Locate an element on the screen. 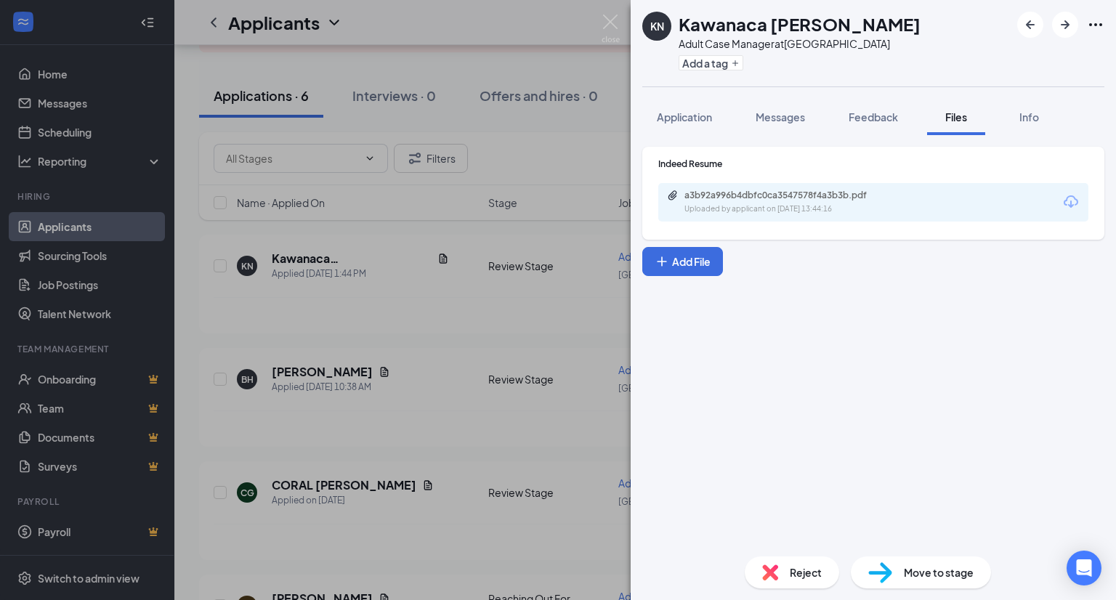  button: ArrowRight is located at coordinates (1066, 25).